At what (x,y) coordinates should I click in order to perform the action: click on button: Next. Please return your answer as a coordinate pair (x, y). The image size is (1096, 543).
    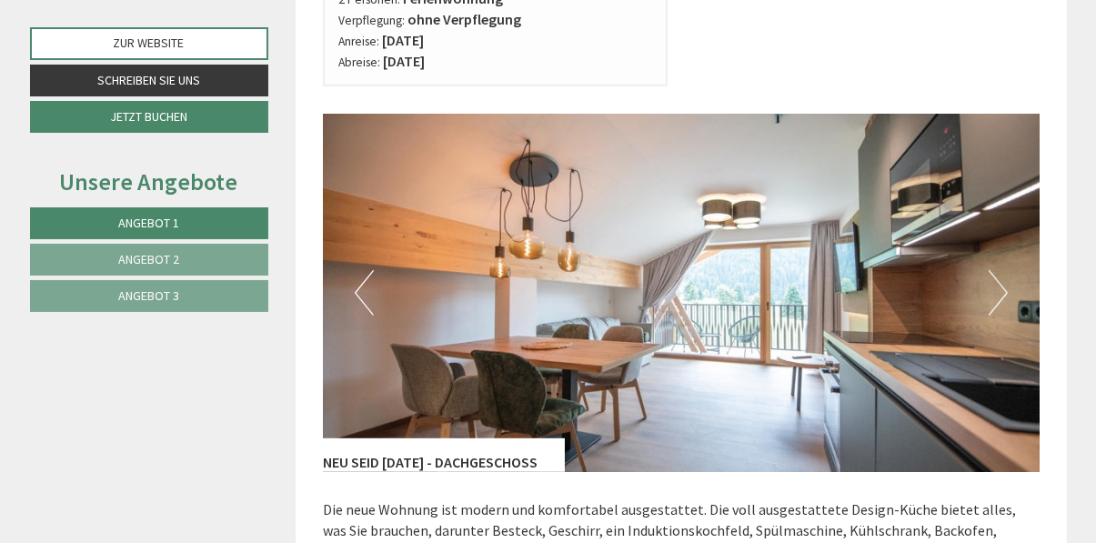
    Looking at the image, I should click on (998, 293).